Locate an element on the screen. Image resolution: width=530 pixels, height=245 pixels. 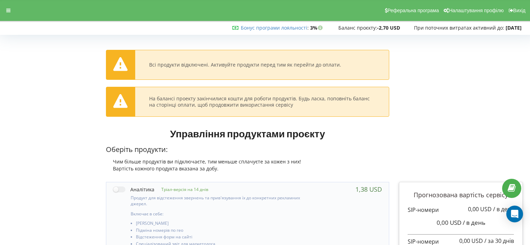
div: Всі продукти відключені. Активуйте продукти перед тим як перейти до оплати. is located at coordinates (245, 65).